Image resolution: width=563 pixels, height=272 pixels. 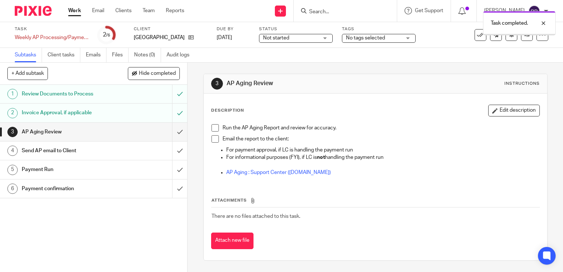 What do you see at coordinates (229, 200) in the screenshot?
I see `span: Attachments` at bounding box center [229, 200].